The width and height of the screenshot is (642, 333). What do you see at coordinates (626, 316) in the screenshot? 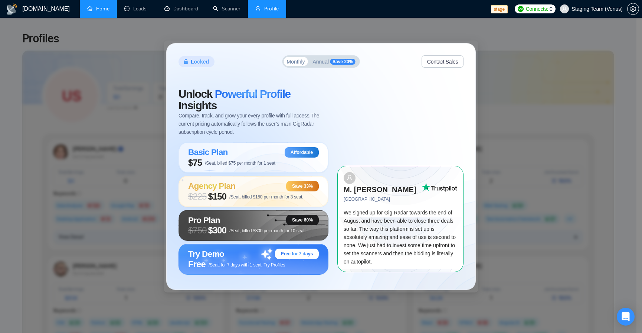
I see `div: Open Intercom Messenger` at bounding box center [626, 316].